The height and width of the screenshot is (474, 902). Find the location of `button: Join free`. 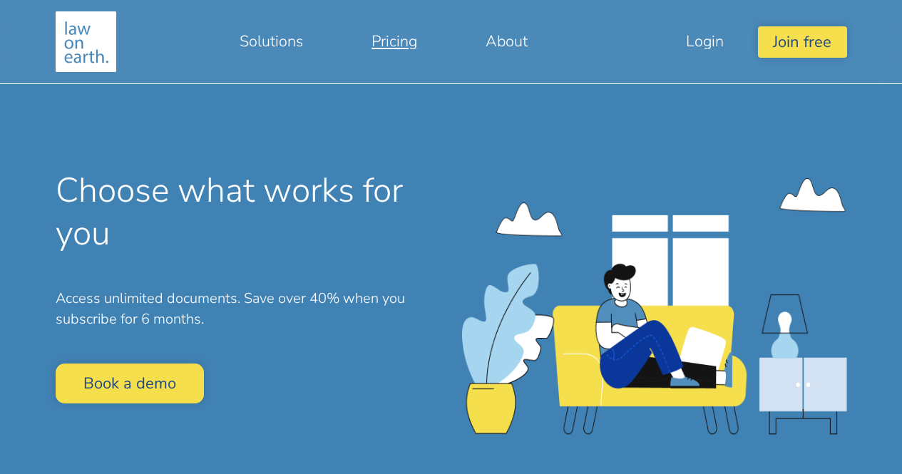

button: Join free is located at coordinates (802, 41).